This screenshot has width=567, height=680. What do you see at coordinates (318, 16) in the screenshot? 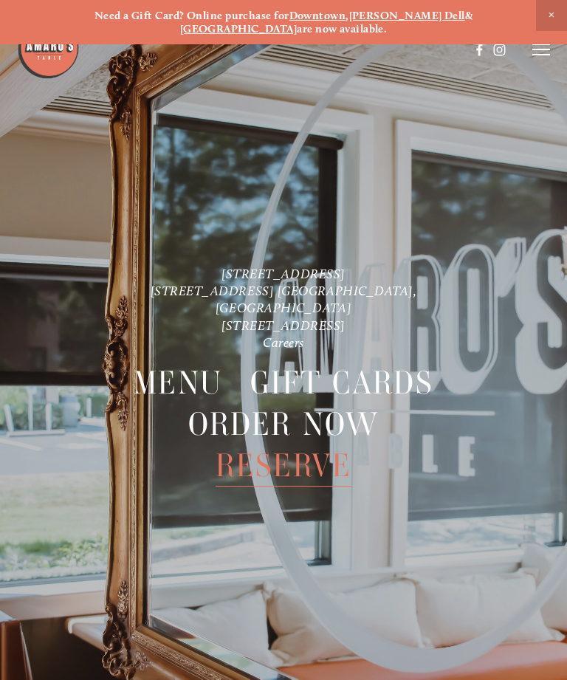
I see `a: Downtown` at bounding box center [318, 16].